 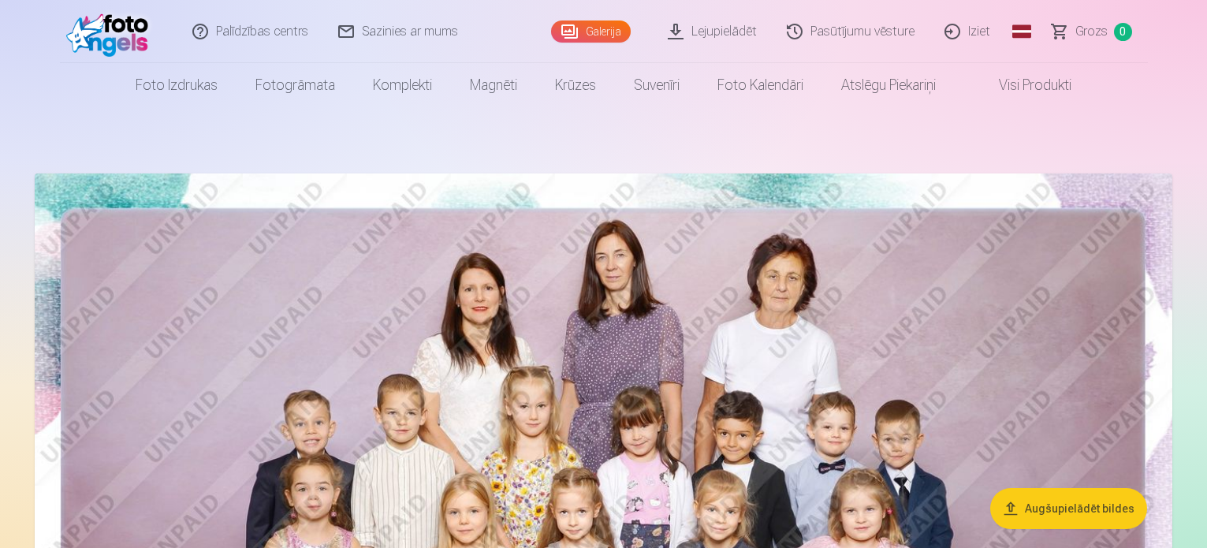 What do you see at coordinates (493, 85) in the screenshot?
I see `a: Magnēti` at bounding box center [493, 85].